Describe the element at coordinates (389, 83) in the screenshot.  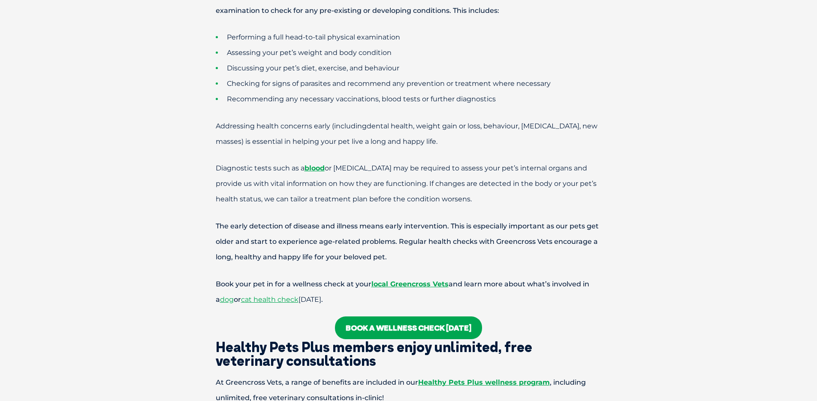
I see `span: Checking for signs of parasites and recommend any prevention or treatment where necessary` at that location.